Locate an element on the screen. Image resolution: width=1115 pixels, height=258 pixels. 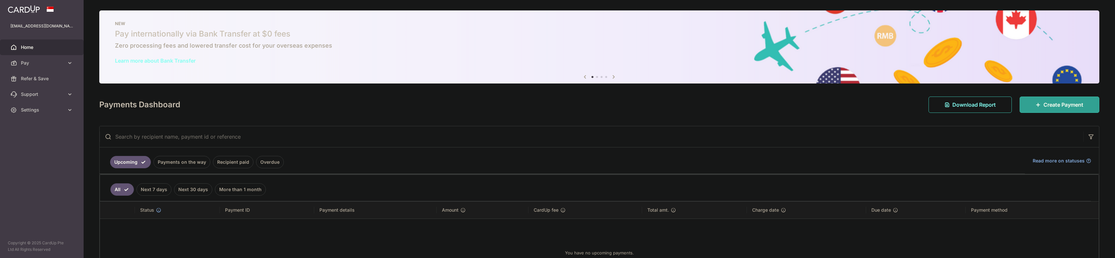
p: NEW is located at coordinates (599, 24).